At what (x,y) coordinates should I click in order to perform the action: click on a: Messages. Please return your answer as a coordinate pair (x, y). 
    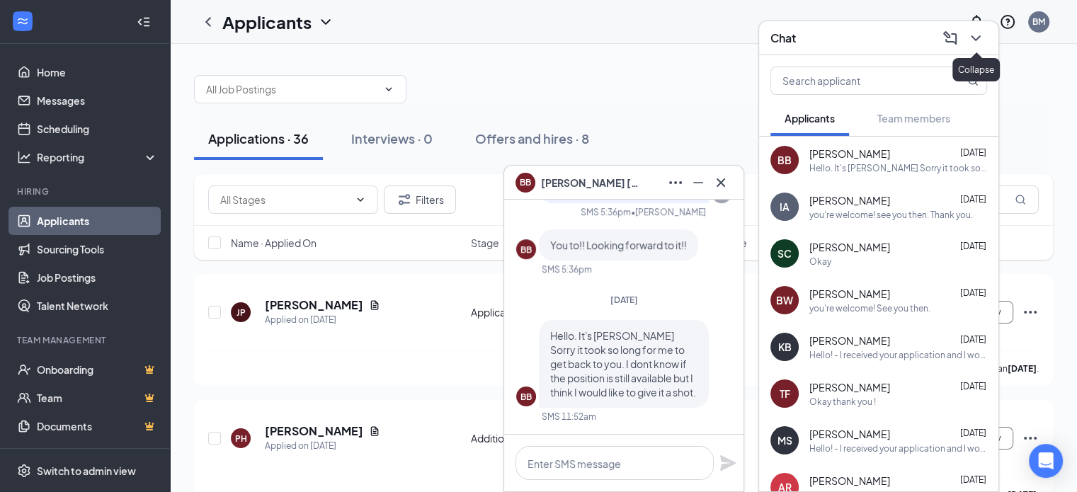
    Looking at the image, I should click on (97, 101).